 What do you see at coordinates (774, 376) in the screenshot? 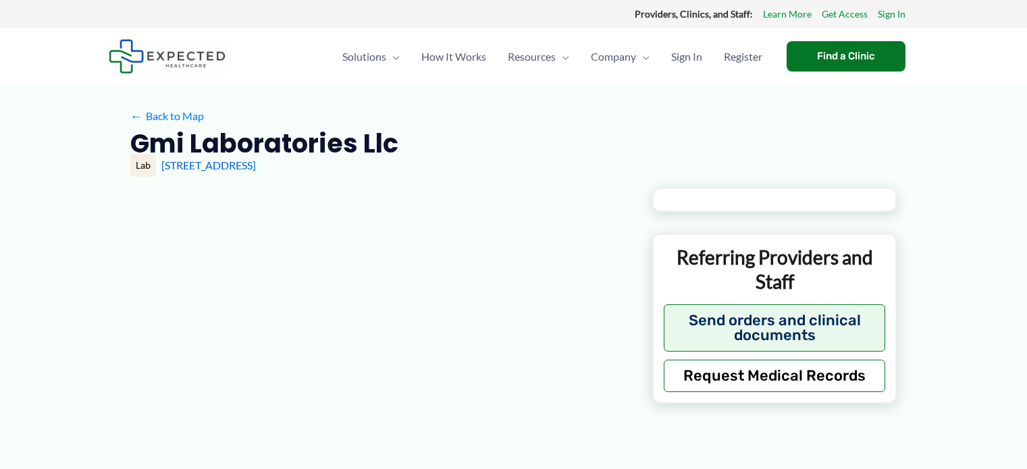
I see `button: Request Medical Records` at bounding box center [774, 376].